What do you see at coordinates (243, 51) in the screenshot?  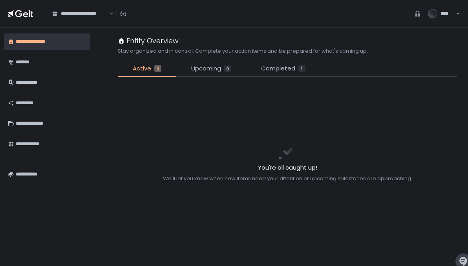 I see `h2: Stay organized and in control. Complete your action items and be prepared for what's coming up.` at bounding box center [243, 51].